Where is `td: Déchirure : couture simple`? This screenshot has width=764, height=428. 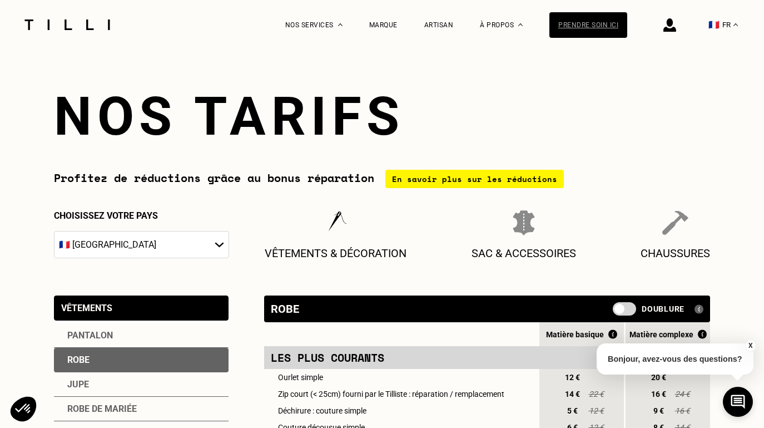
td: Déchirure : couture simple is located at coordinates (401, 410).